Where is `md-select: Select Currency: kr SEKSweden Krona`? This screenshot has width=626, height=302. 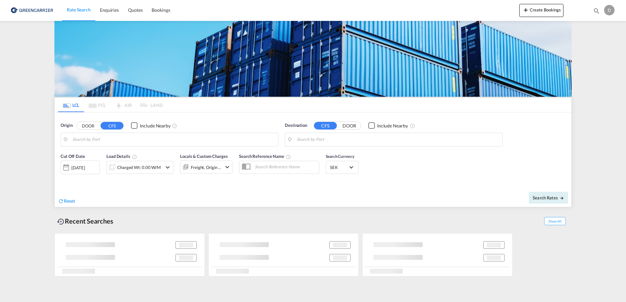
md-select: Select Currency: kr SEKSweden Krona is located at coordinates (342, 167).